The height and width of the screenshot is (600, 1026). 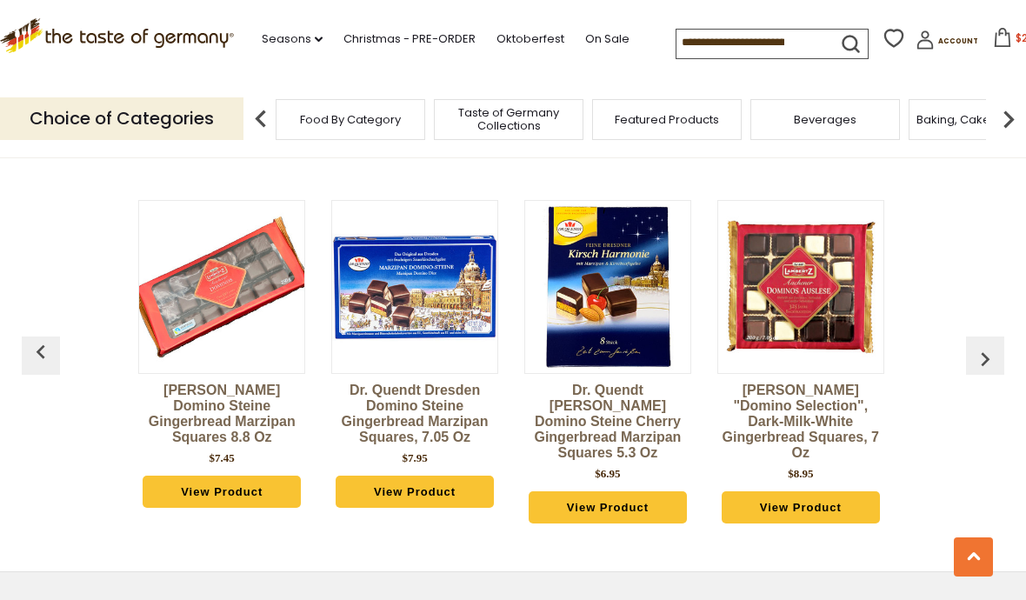 What do you see at coordinates (825, 119) in the screenshot?
I see `a: Beverages` at bounding box center [825, 119].